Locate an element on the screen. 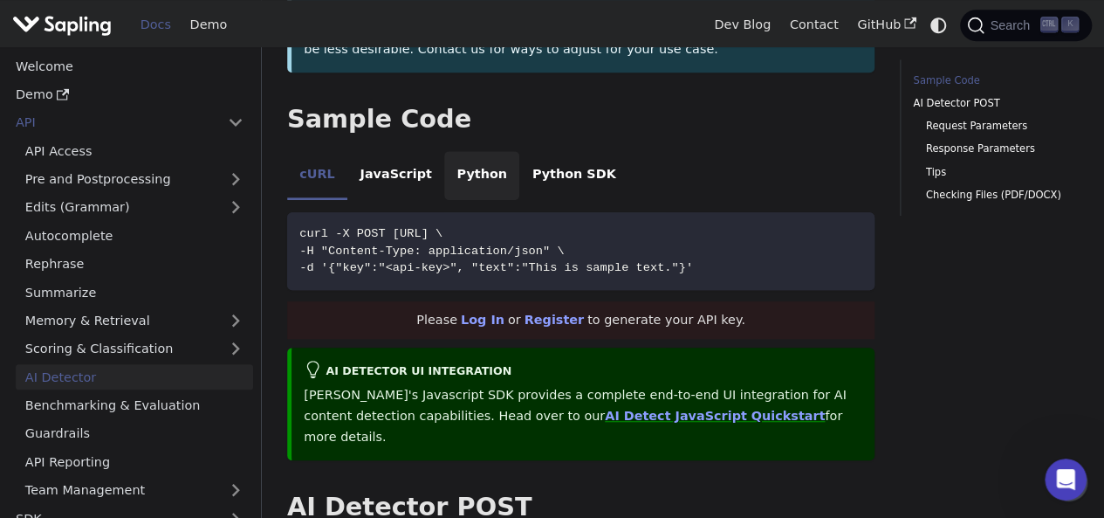 This screenshot has width=1104, height=518. a: Dev Blog is located at coordinates (742, 24).